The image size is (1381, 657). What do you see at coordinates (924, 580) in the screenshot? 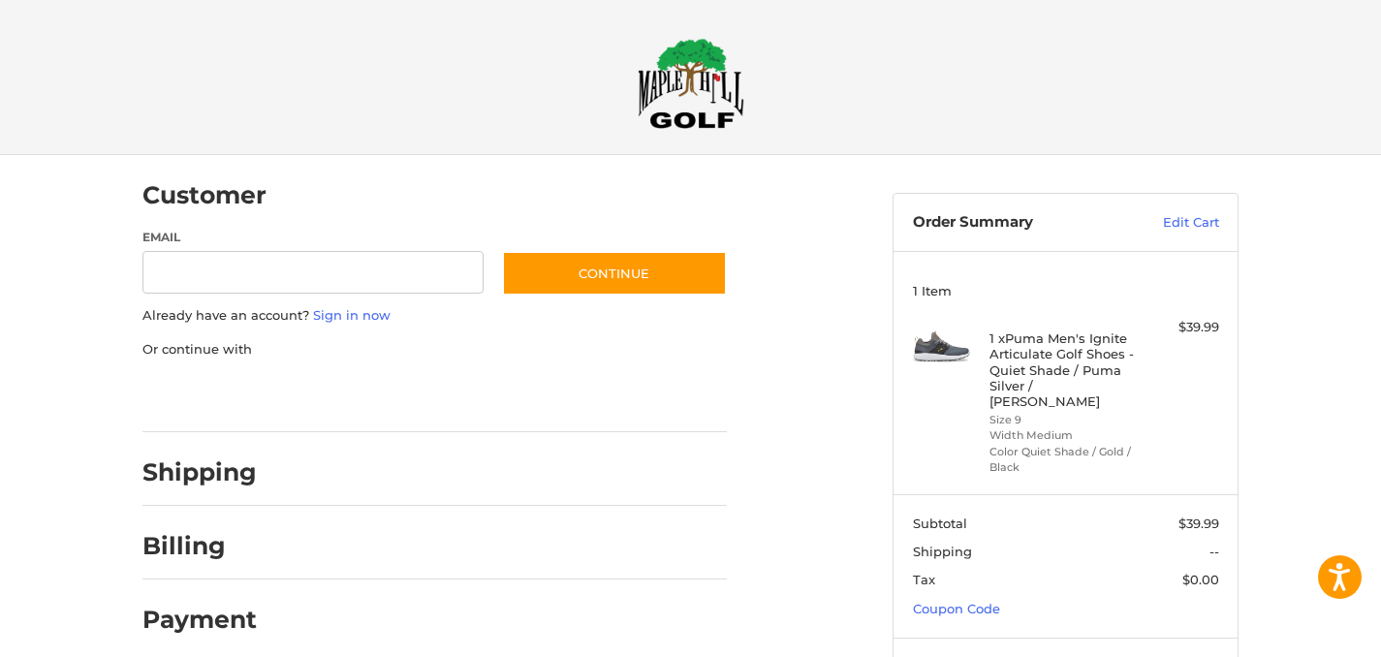
I see `span: Tax` at bounding box center [924, 580].